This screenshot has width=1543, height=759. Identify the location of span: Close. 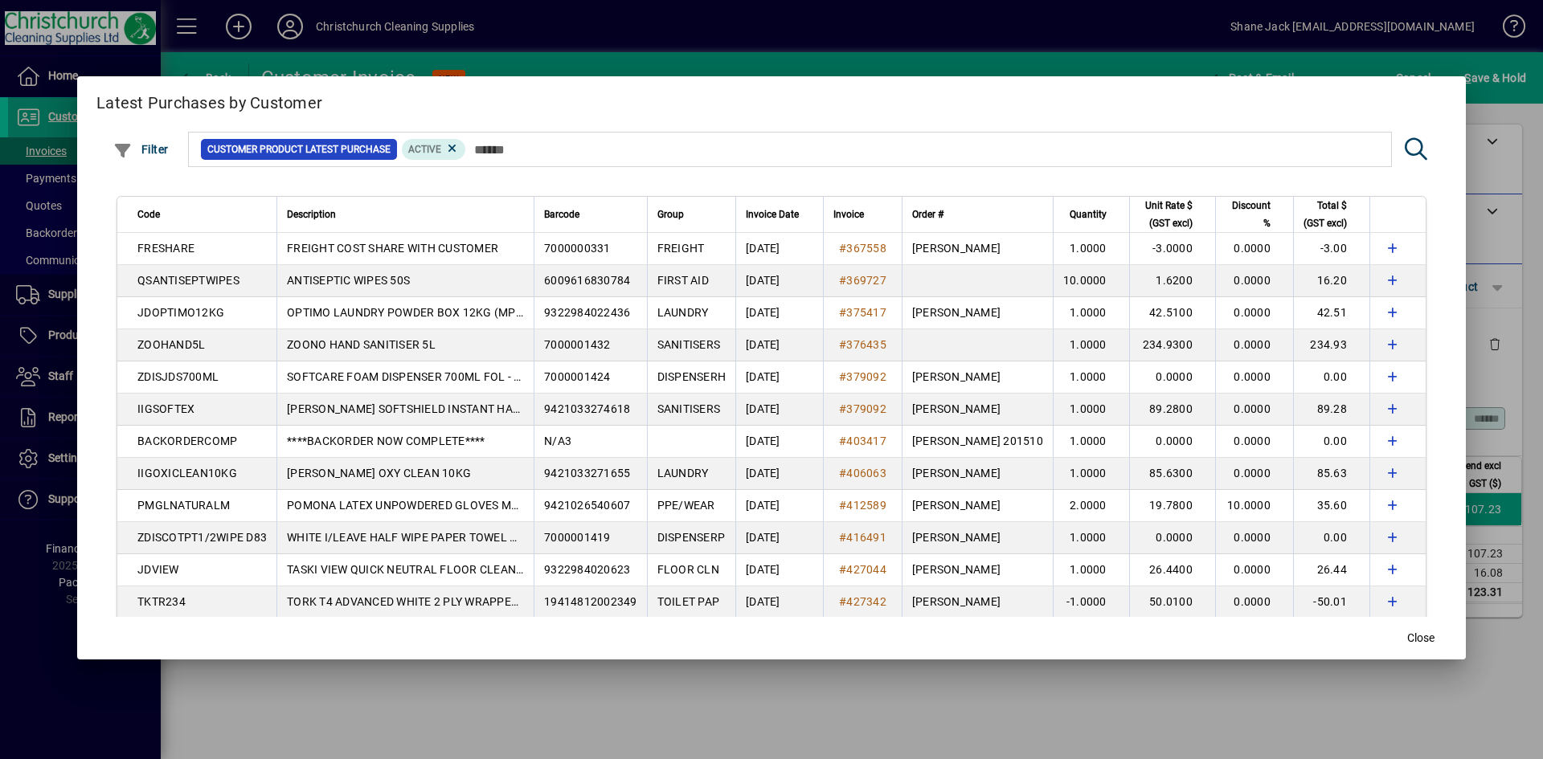
(1421, 638).